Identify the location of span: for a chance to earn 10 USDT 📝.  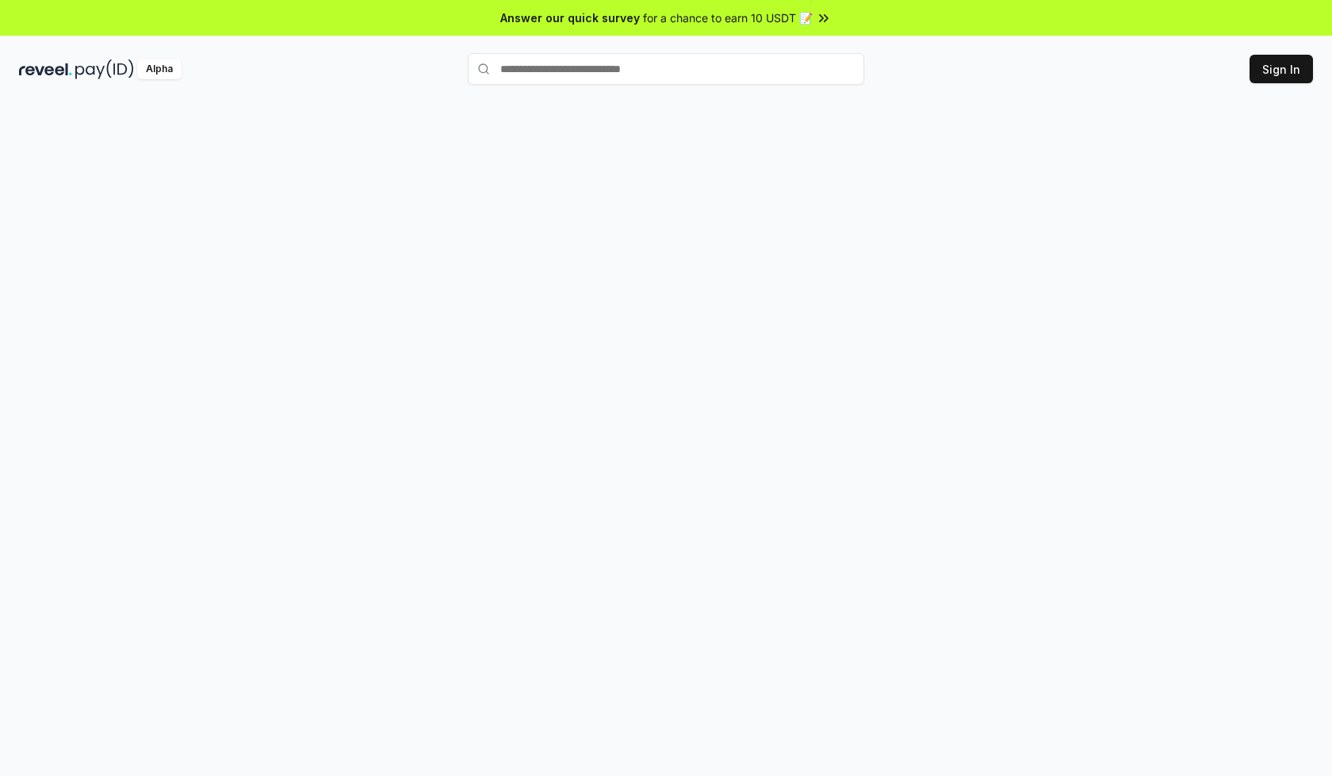
(728, 17).